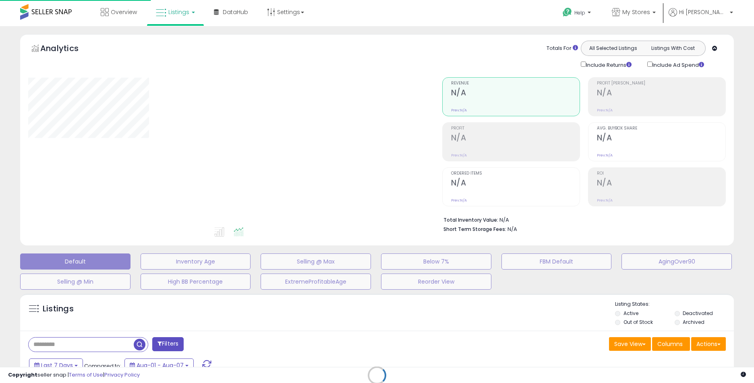  What do you see at coordinates (515, 83) in the screenshot?
I see `span: Revenue` at bounding box center [515, 83].